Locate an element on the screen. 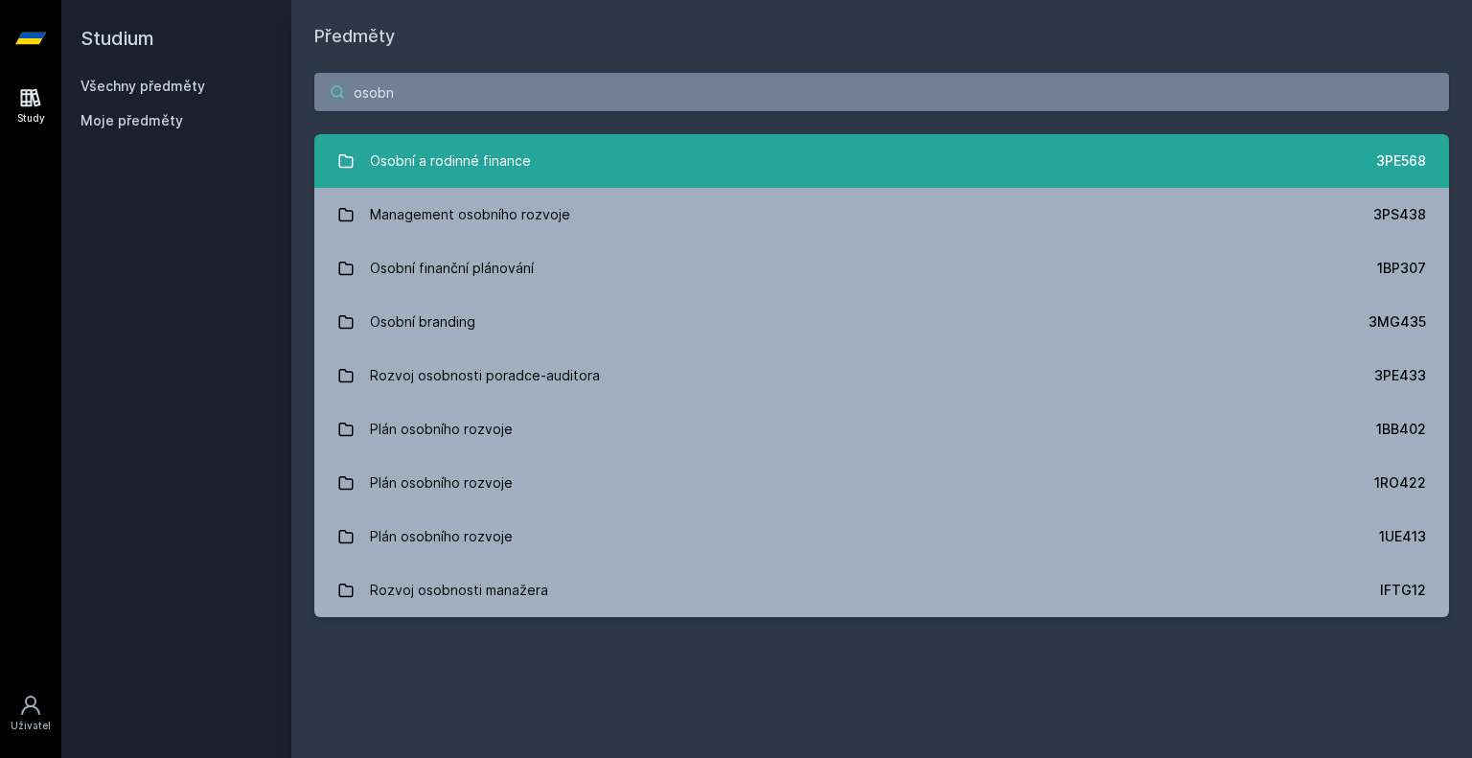  a: Study is located at coordinates (31, 105).